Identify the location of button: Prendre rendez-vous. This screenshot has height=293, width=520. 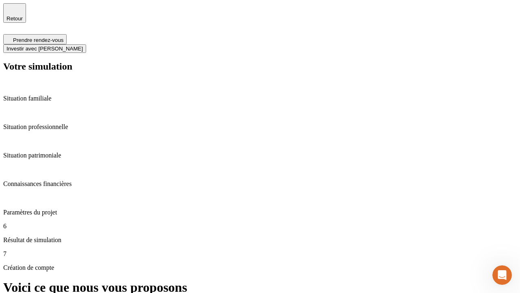
(35, 39).